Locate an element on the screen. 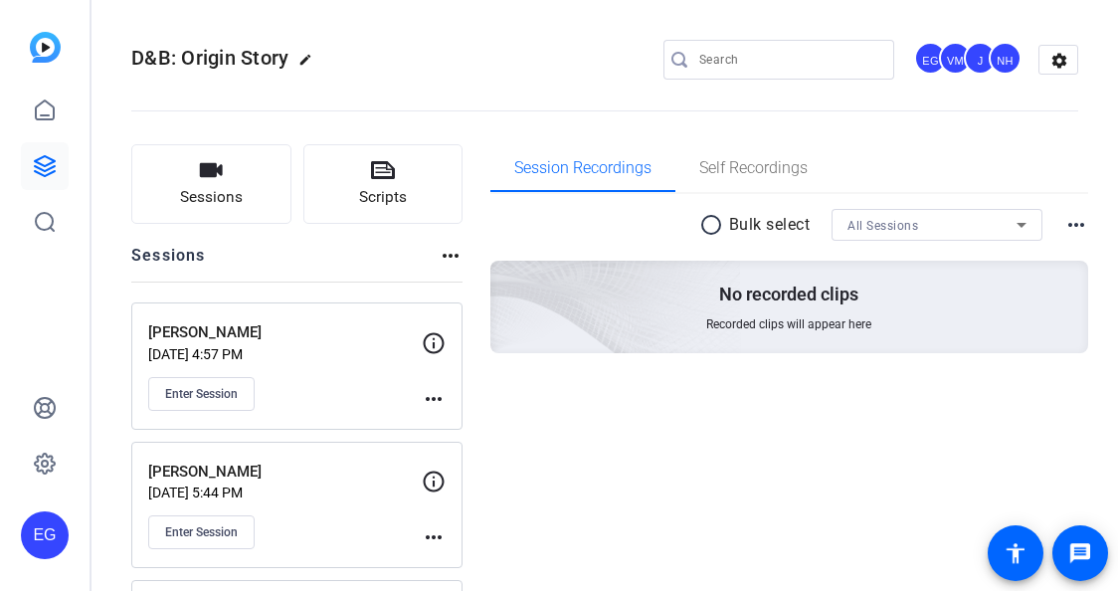  mat-icon: message is located at coordinates (1080, 553).